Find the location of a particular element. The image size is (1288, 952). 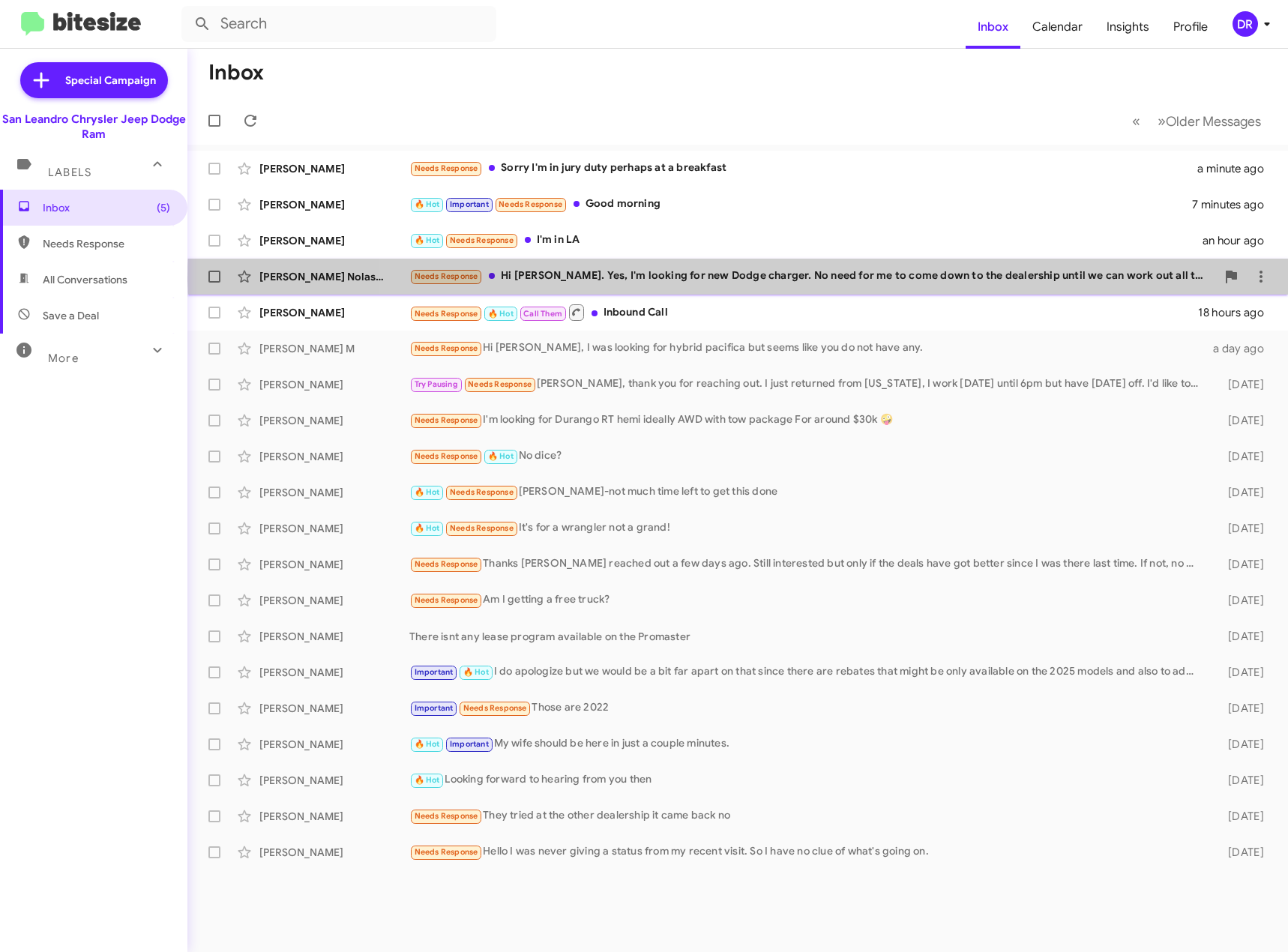

div: I'm looking for Durango RT hemi ideally AWD with tow package For around $30k 🤪 is located at coordinates (808, 420).